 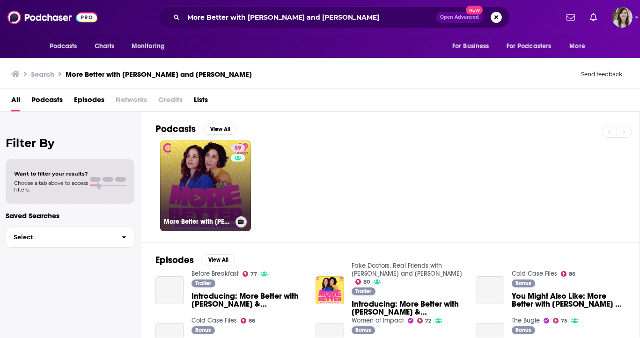 What do you see at coordinates (330, 290) in the screenshot?
I see `img: Introducing: More Better with Stephanie & Melissa` at bounding box center [330, 290].